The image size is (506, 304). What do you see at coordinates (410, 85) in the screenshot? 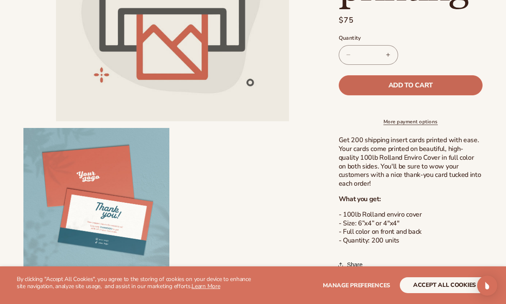
I see `span: Add to cart` at bounding box center [410, 85].